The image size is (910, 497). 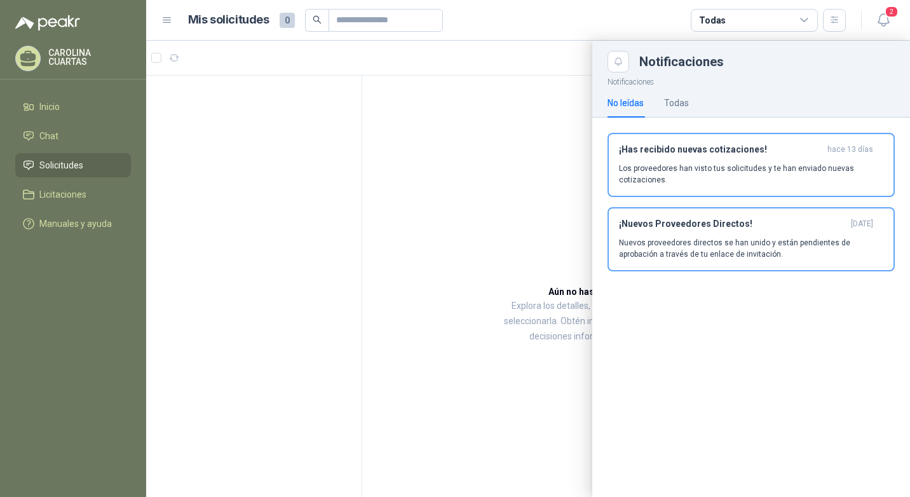 I want to click on span: Solicitudes, so click(x=61, y=165).